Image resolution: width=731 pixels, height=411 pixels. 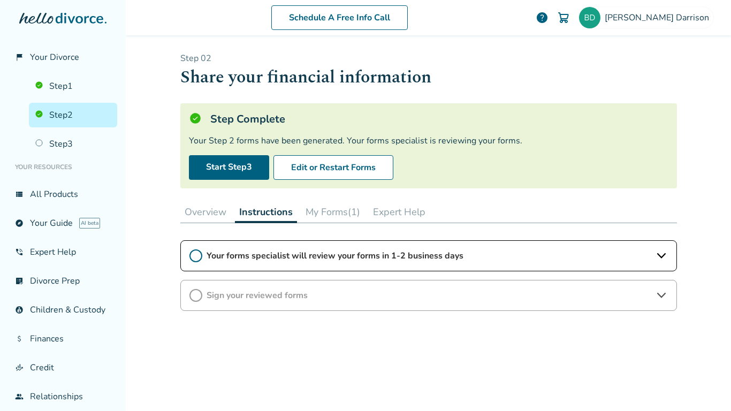 What do you see at coordinates (429, 77) in the screenshot?
I see `h1: Share your financial information` at bounding box center [429, 77].